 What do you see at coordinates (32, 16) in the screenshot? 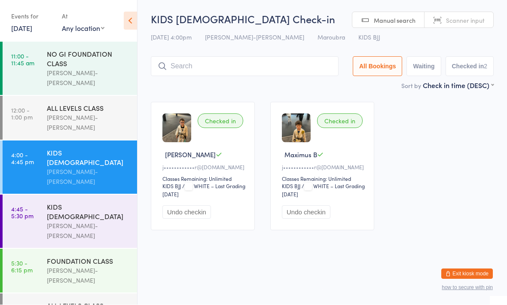
I see `div: Events for` at bounding box center [32, 16].